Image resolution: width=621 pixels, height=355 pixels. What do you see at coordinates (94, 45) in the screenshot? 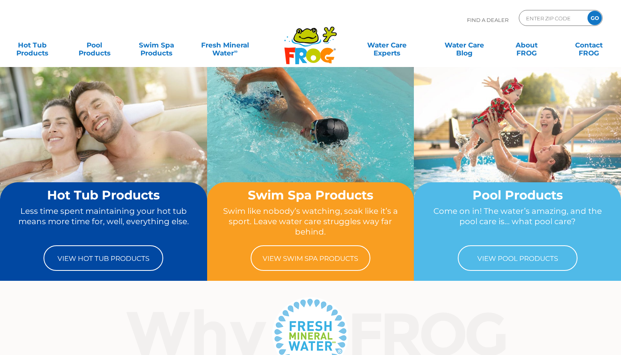
I see `a: PoolProducts` at bounding box center [94, 45].